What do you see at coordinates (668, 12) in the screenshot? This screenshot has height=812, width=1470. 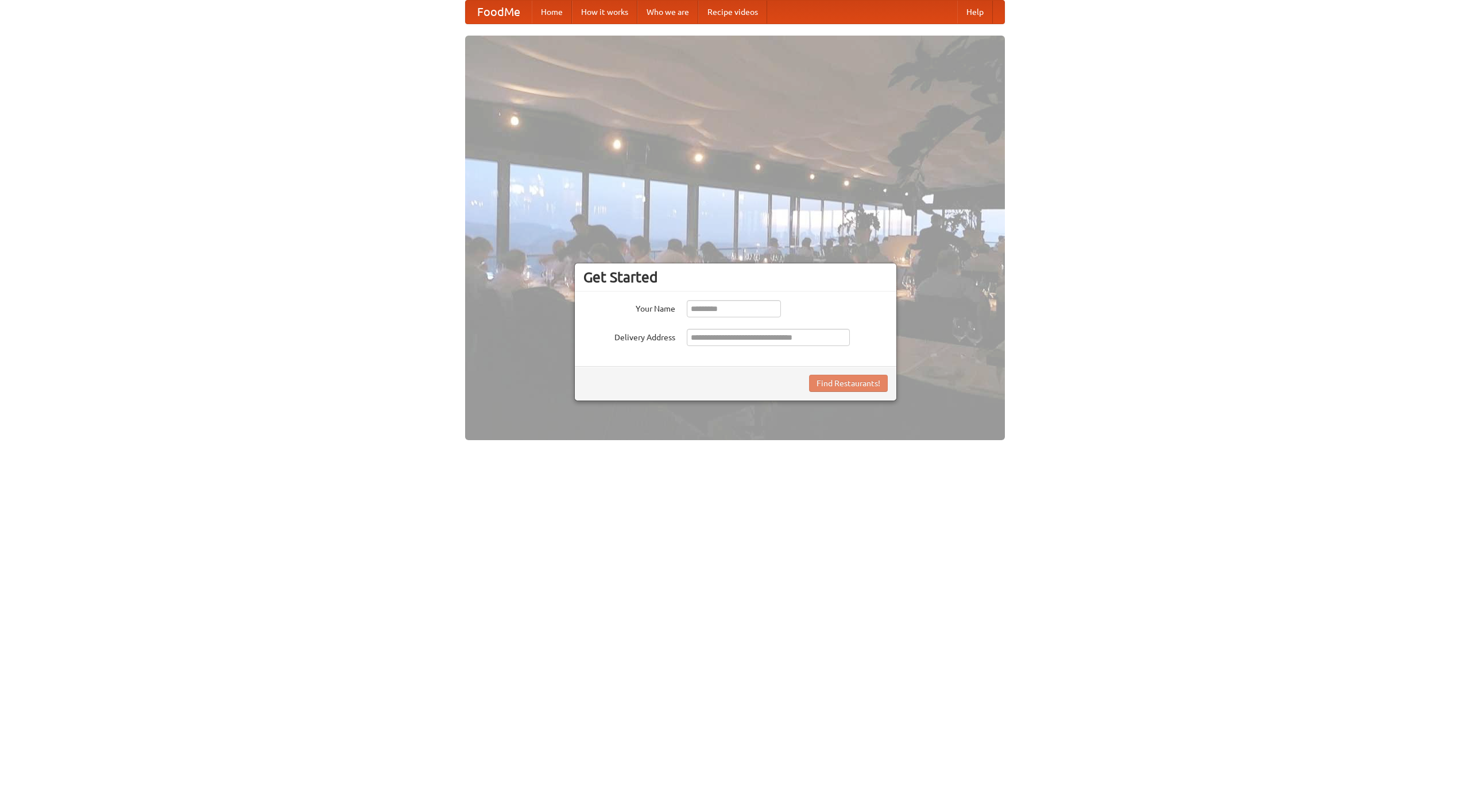 I see `a: Who we are` at bounding box center [668, 12].